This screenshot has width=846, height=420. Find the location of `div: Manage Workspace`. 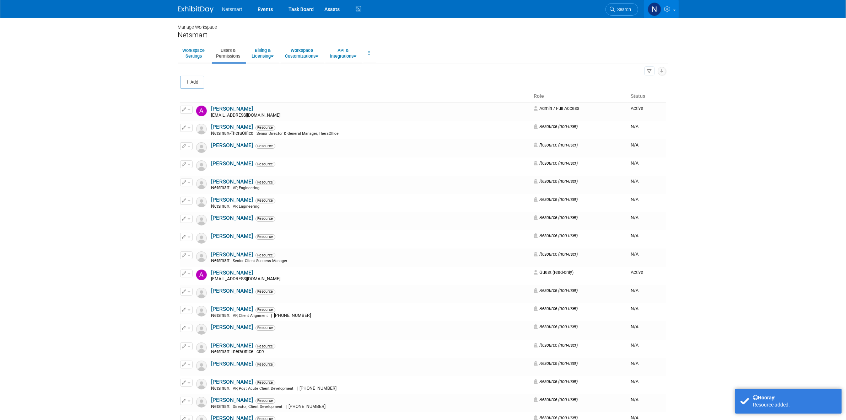

div: Manage Workspace is located at coordinates (423, 24).